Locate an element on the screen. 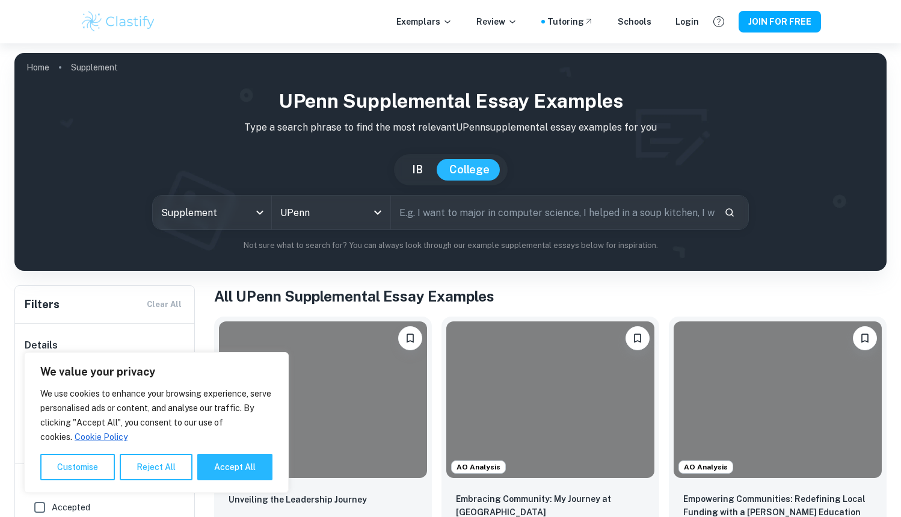  p: Exemplars is located at coordinates (424, 22).